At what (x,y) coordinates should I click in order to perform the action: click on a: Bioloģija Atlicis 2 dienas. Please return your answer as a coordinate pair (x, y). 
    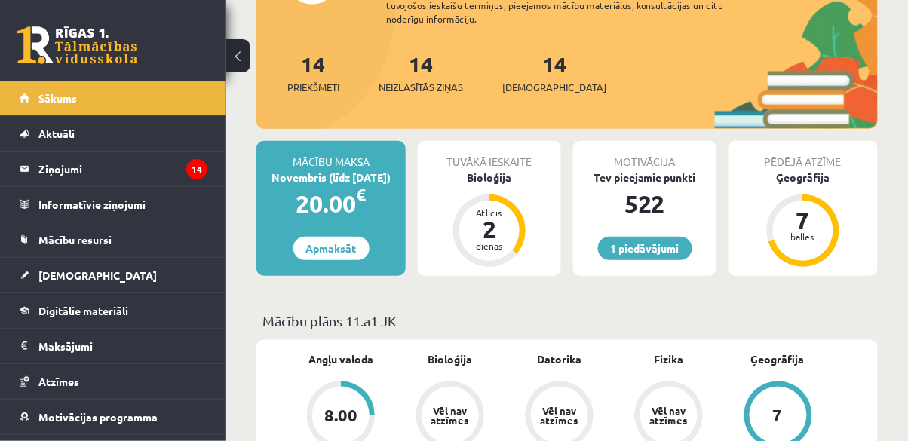
    Looking at the image, I should click on (489, 219).